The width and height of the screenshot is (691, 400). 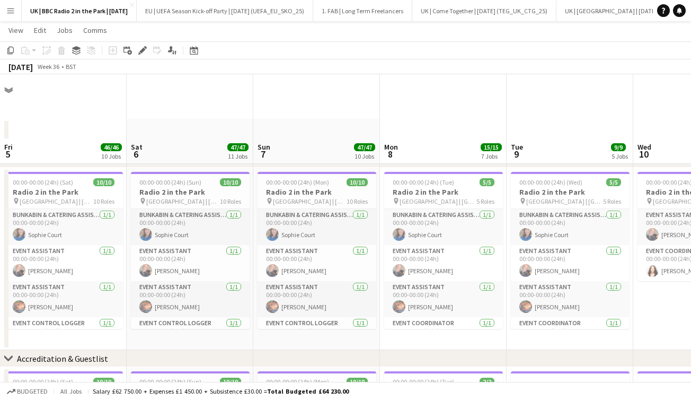 I want to click on span: 46/46, so click(x=111, y=147).